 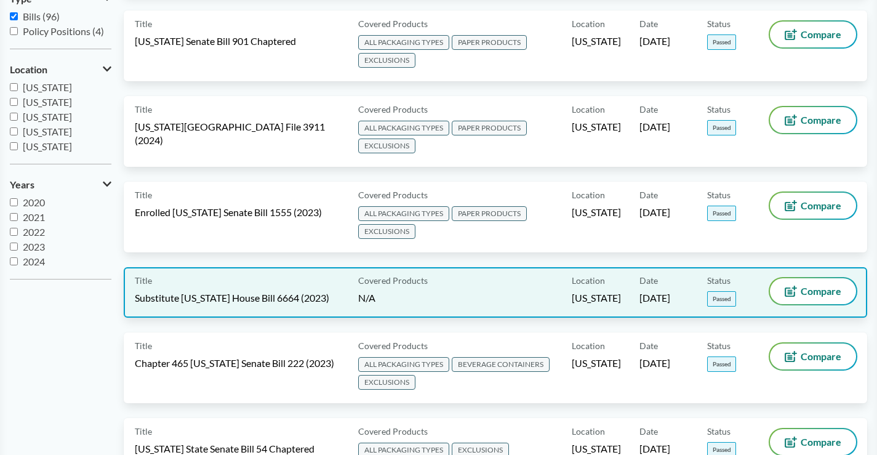 What do you see at coordinates (60, 70) in the screenshot?
I see `button: Location` at bounding box center [60, 70].